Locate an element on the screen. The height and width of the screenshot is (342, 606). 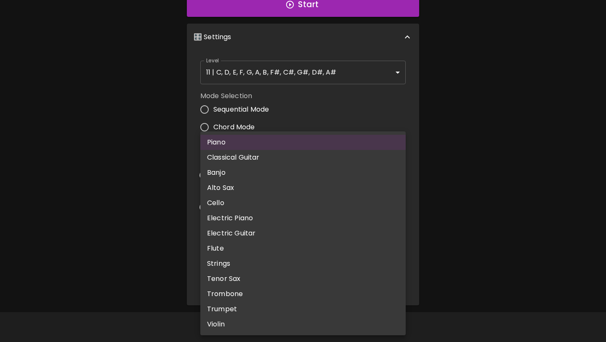
li: Violin is located at coordinates (303, 324).